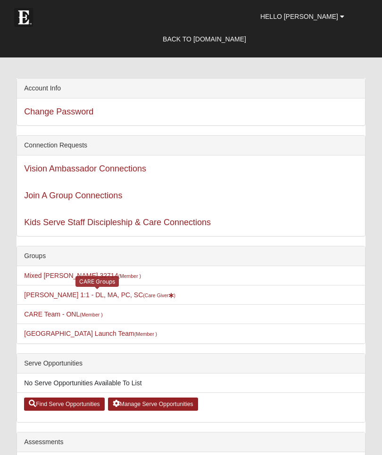 Image resolution: width=382 pixels, height=455 pixels. What do you see at coordinates (63, 314) in the screenshot?
I see `a: CARE Team - ONL(Member )` at bounding box center [63, 314].